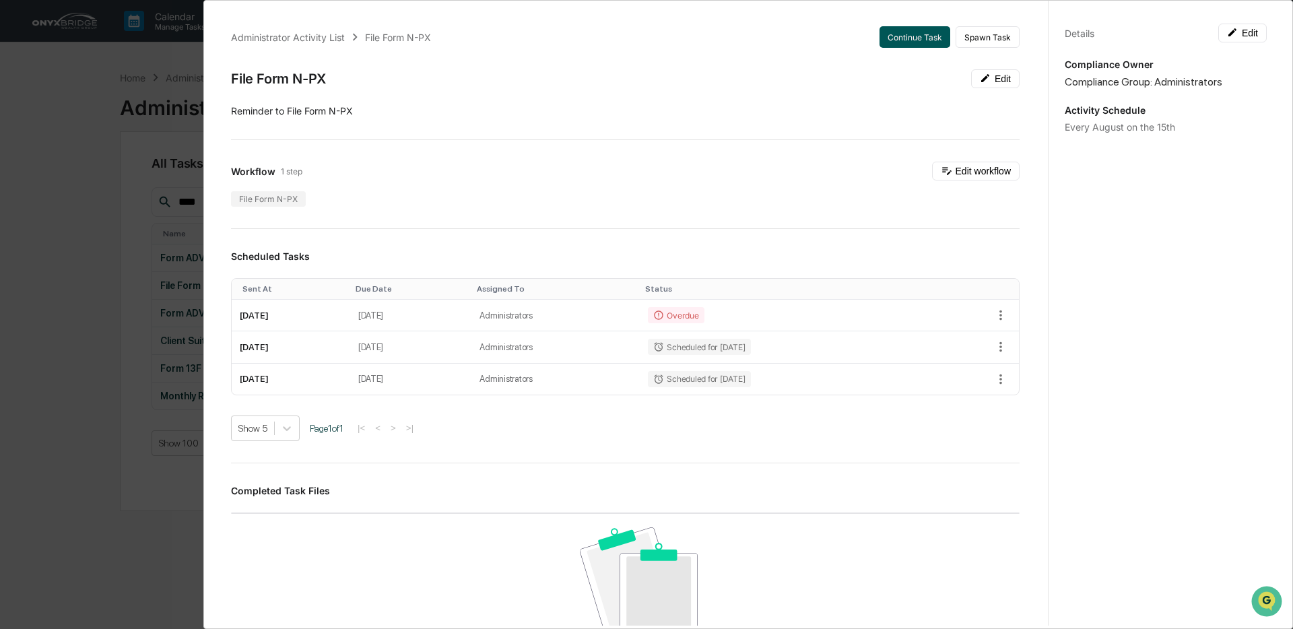 This screenshot has height=629, width=1293. What do you see at coordinates (625, 490) in the screenshot?
I see `h3: Completed Task Files` at bounding box center [625, 490].